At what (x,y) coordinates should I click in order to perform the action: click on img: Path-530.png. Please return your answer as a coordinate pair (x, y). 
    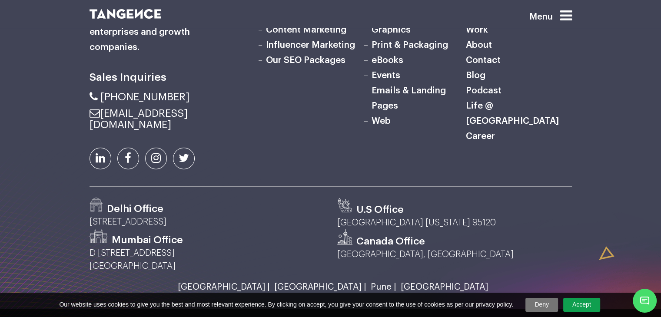
    Looking at the image, I should click on (99, 237).